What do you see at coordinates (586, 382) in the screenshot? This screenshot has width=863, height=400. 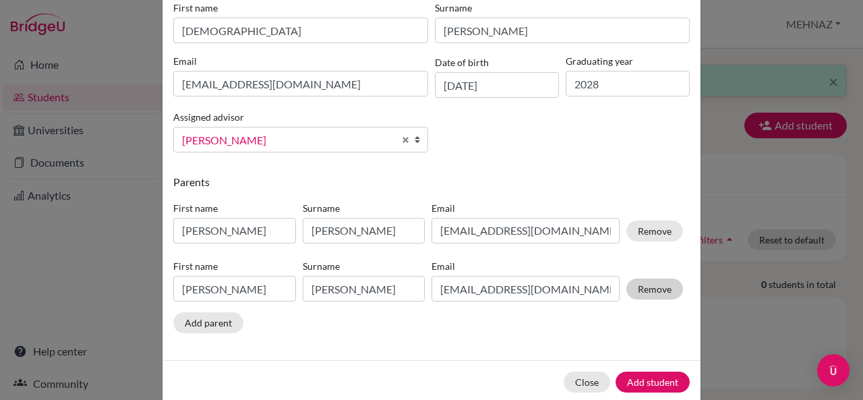 I see `button: Close` at bounding box center [586, 382].